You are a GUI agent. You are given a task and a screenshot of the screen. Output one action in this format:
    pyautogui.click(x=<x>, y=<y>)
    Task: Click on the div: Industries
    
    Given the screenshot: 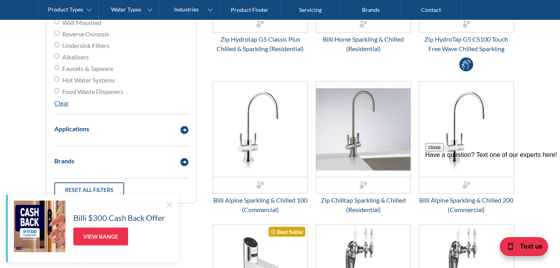 What is the action you would take?
    pyautogui.click(x=186, y=10)
    